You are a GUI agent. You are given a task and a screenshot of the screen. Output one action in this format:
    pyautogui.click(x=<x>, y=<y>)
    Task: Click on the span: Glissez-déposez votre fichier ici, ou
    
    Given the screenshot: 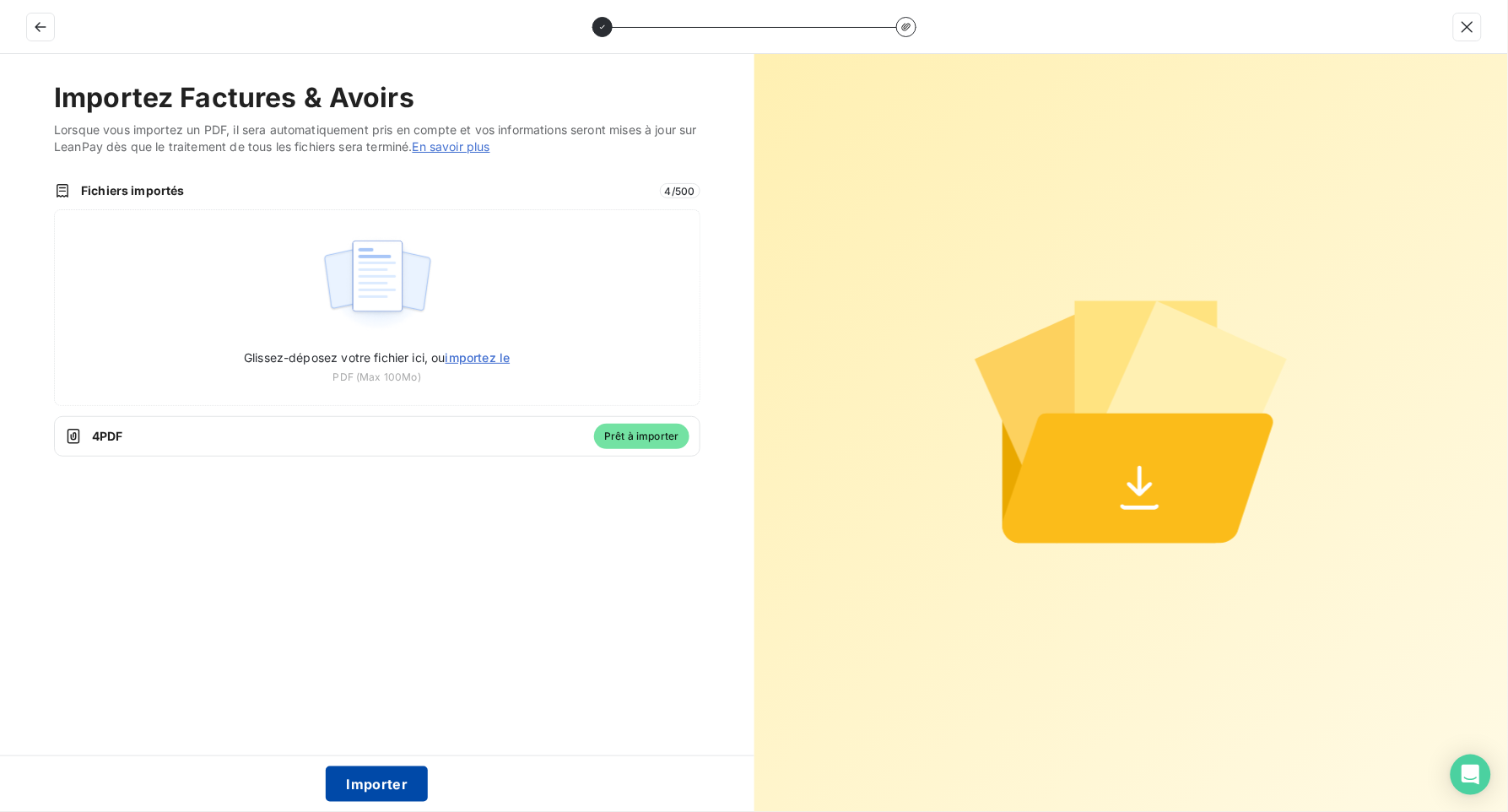 What is the action you would take?
    pyautogui.click(x=376, y=357)
    